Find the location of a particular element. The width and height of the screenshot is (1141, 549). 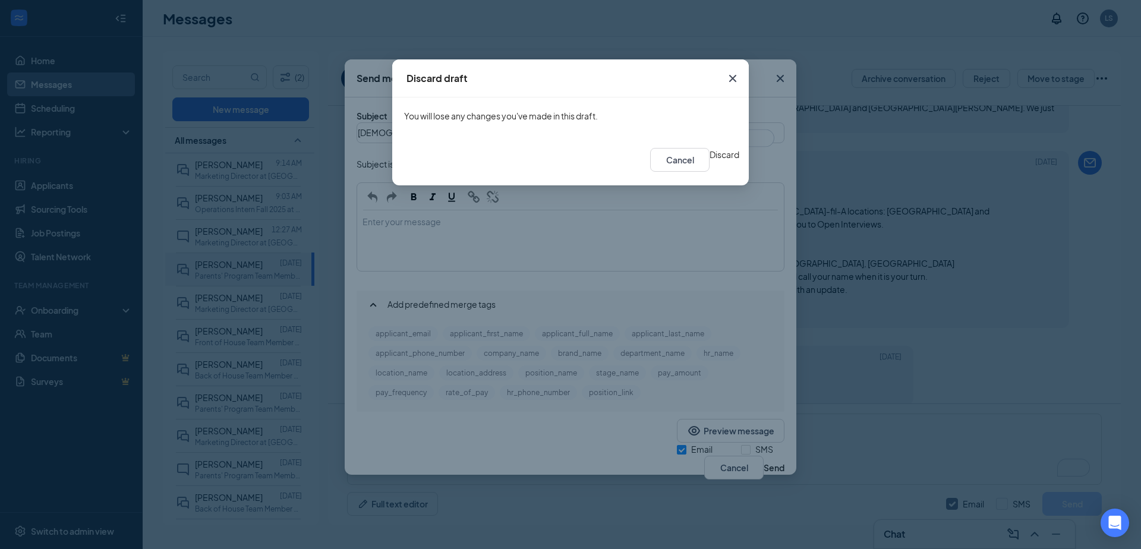

button: Close is located at coordinates (733, 78).